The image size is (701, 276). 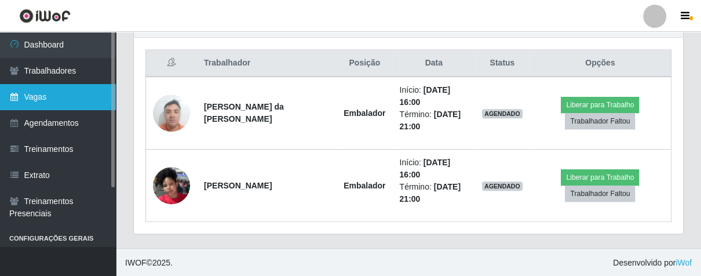 What do you see at coordinates (171, 112) in the screenshot?
I see `img: 1678478757284.jpeg` at bounding box center [171, 112].